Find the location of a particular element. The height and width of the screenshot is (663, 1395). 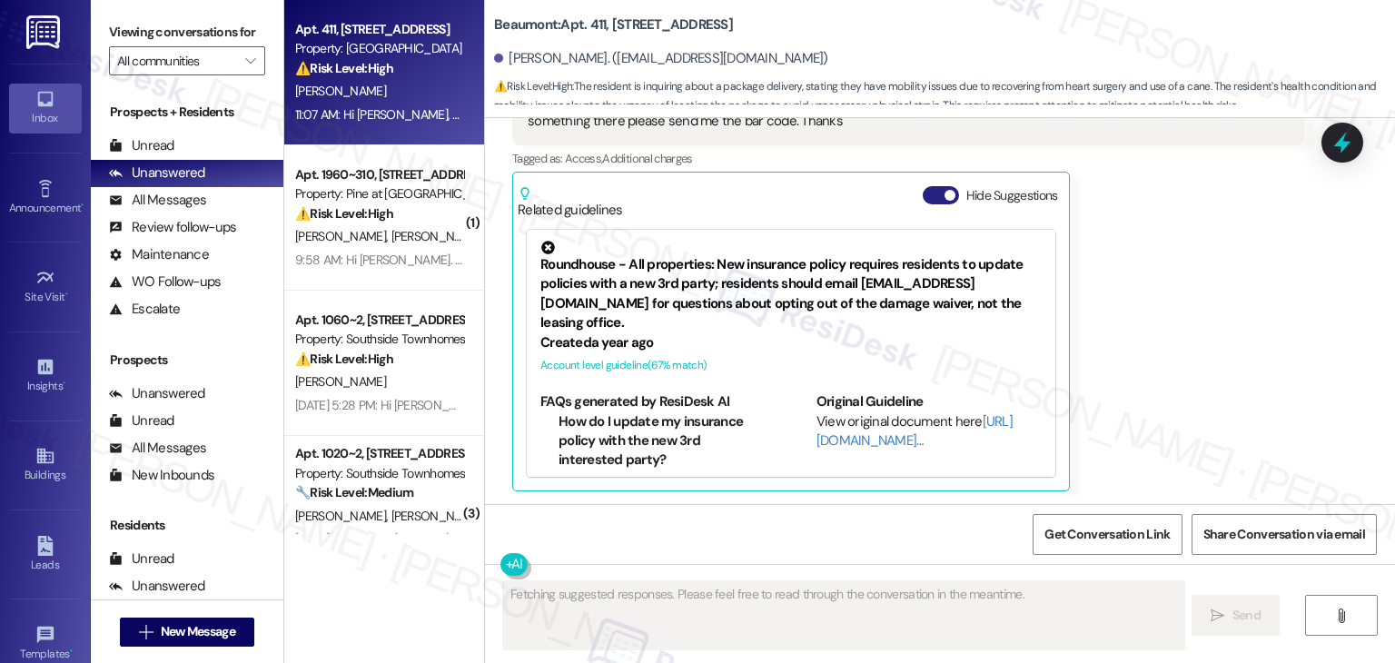

div: Account level guideline ( 67 % match) is located at coordinates (791, 365).